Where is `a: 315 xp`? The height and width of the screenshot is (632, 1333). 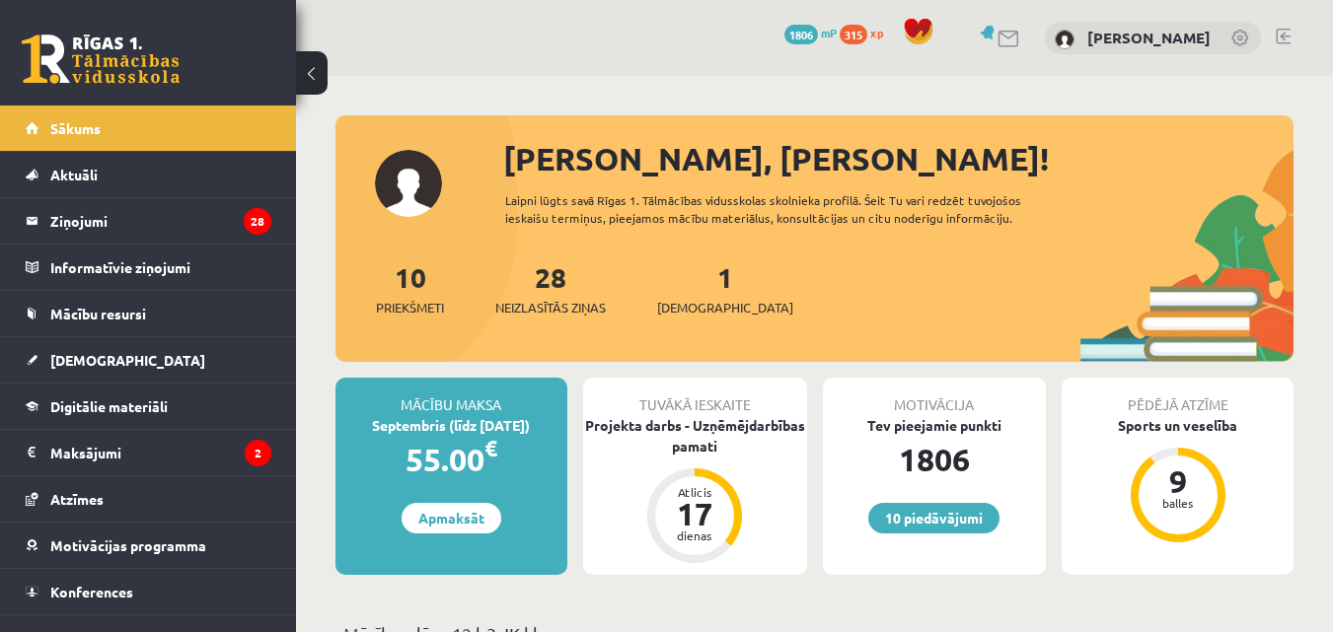
a: 315 xp is located at coordinates (866, 33).